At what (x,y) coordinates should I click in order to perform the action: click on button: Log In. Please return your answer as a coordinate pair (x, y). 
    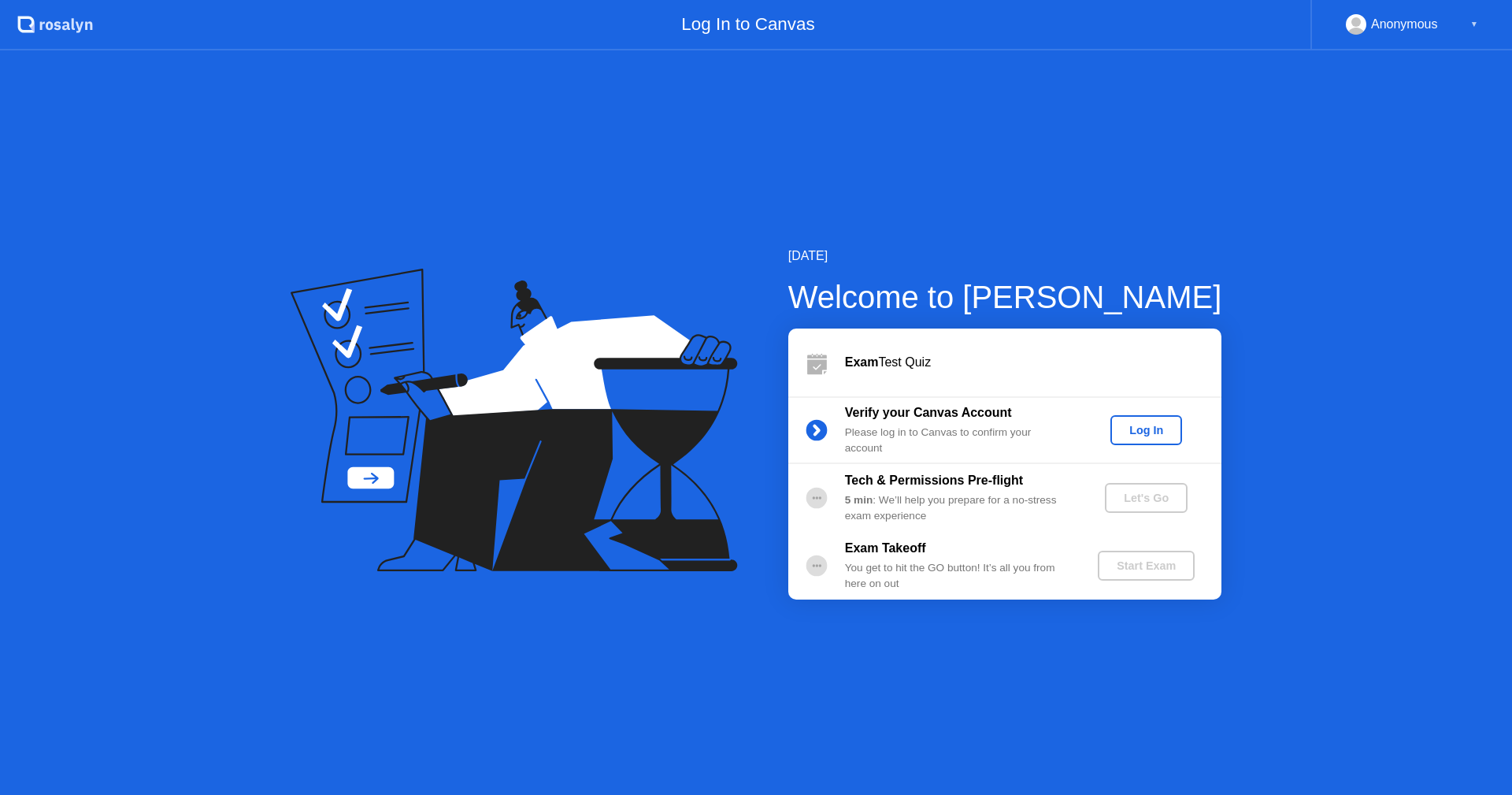
    Looking at the image, I should click on (1146, 430).